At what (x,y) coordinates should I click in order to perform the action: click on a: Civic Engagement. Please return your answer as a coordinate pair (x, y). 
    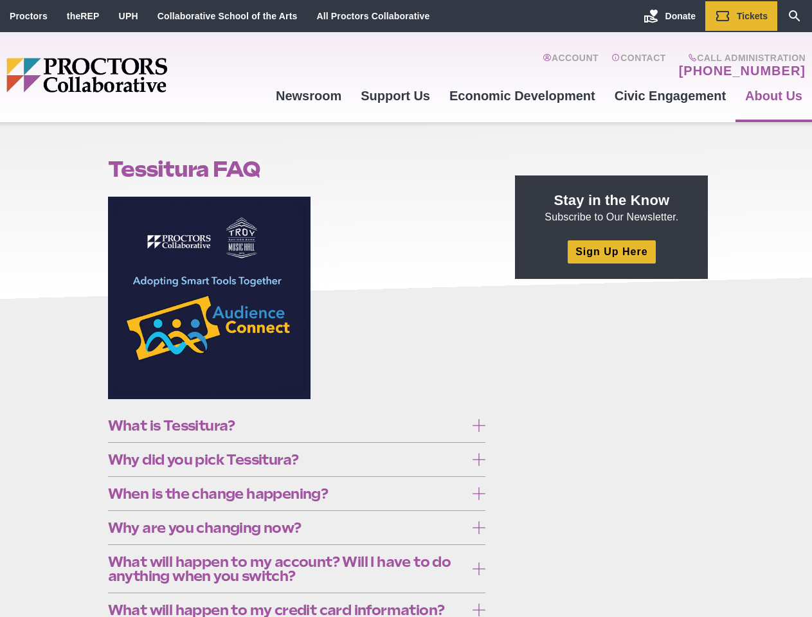
    Looking at the image, I should click on (670, 96).